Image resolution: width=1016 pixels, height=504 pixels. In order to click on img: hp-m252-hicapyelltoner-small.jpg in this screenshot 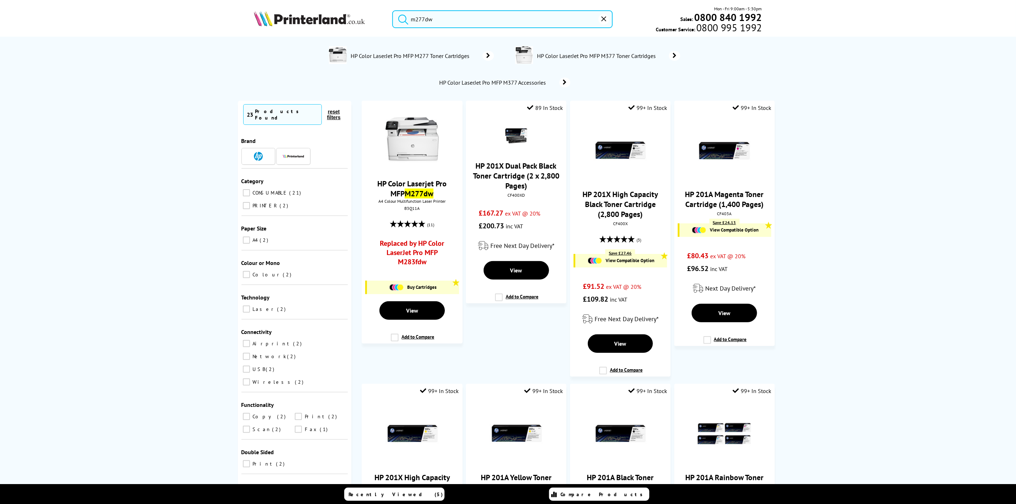, I will do `click(412, 434)`.